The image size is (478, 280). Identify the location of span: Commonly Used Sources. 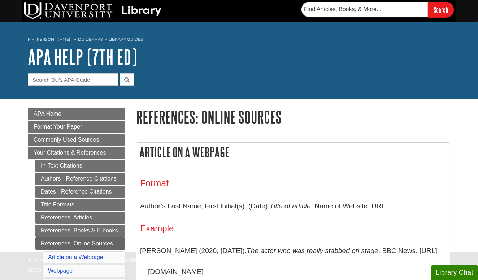
(66, 140).